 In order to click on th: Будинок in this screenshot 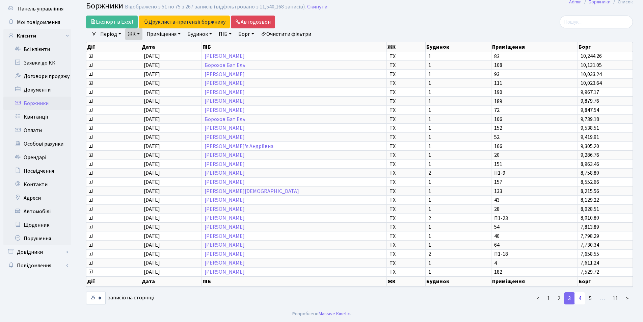, I will do `click(459, 47)`.